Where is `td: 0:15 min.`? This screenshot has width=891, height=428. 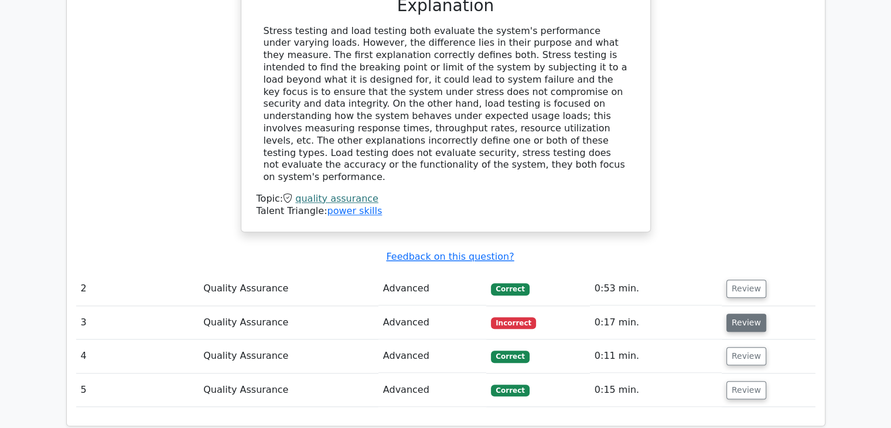
td: 0:15 min. is located at coordinates (656, 390).